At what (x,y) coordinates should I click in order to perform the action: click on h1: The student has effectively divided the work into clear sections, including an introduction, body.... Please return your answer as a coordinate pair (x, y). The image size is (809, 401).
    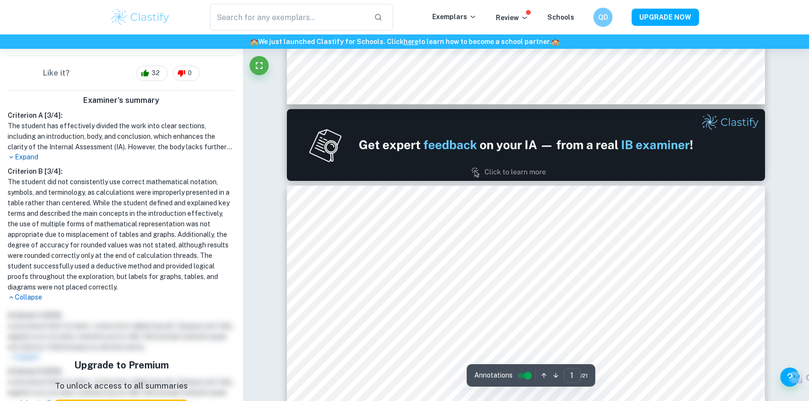
    Looking at the image, I should click on (121, 136).